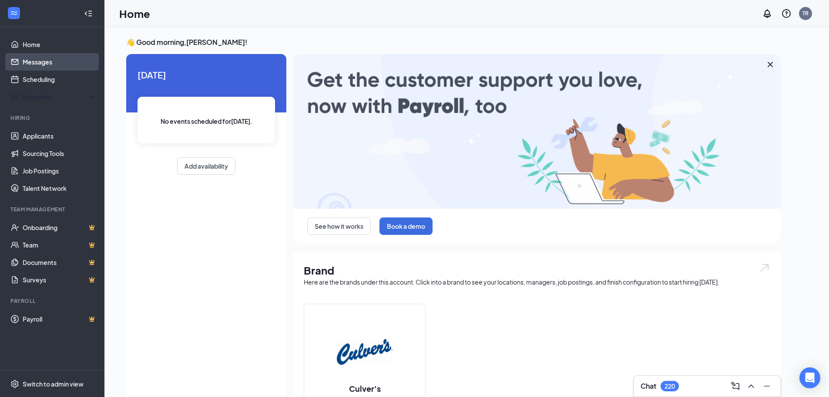 The image size is (829, 397). I want to click on button: Book a demo, so click(406, 226).